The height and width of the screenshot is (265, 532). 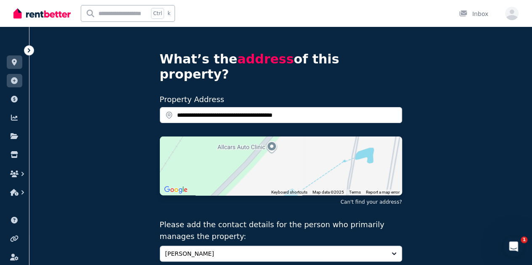 I want to click on button: Can't find your address?, so click(x=371, y=202).